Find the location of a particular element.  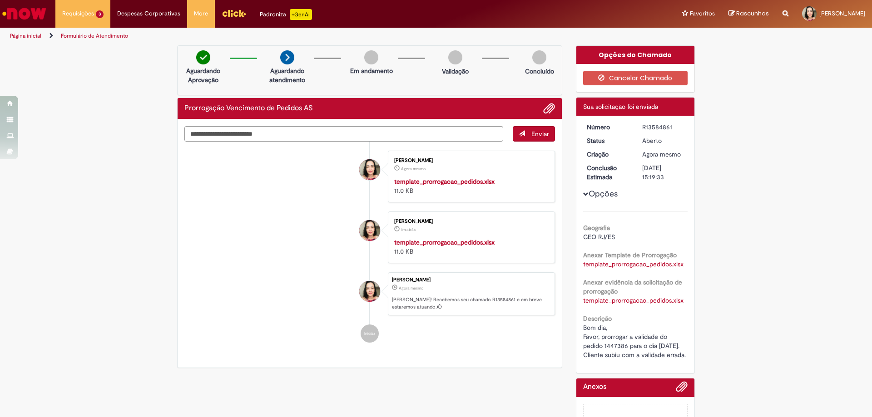

div: Opções do Chamado is located at coordinates (635, 55).